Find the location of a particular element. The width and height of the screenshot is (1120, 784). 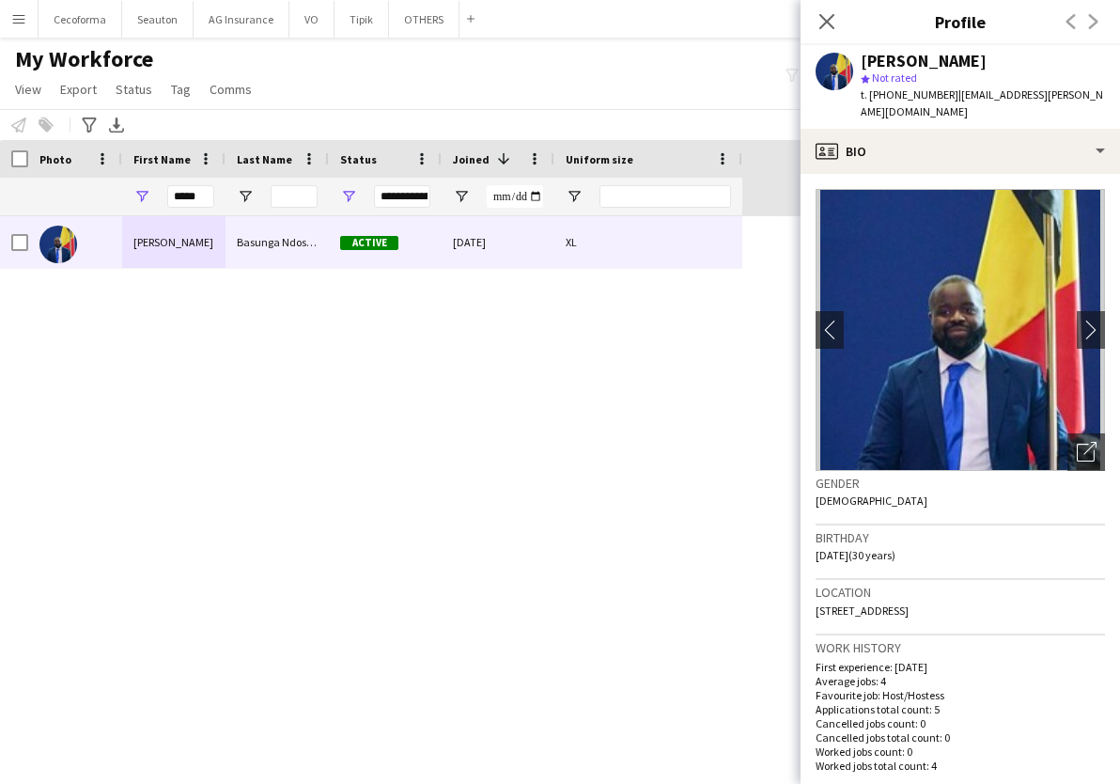

a: View is located at coordinates (28, 89).